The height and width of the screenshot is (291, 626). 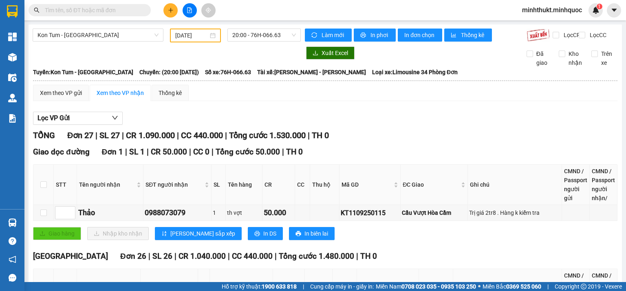 What do you see at coordinates (415, 72) in the screenshot?
I see `span: Loại xe: Limousine 34 Phòng Đơn` at bounding box center [415, 72].